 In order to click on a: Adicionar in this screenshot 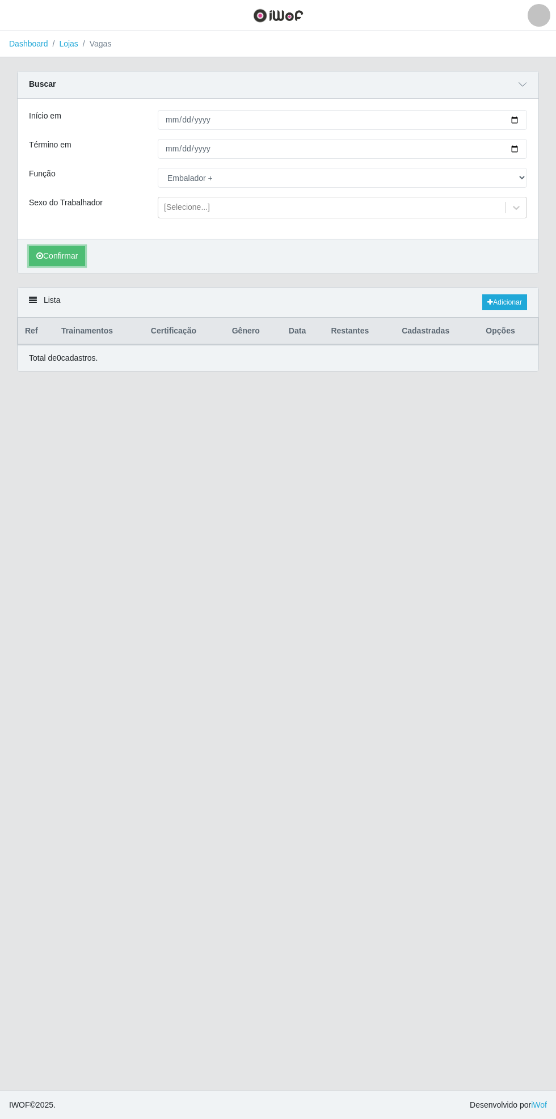, I will do `click(504, 302)`.